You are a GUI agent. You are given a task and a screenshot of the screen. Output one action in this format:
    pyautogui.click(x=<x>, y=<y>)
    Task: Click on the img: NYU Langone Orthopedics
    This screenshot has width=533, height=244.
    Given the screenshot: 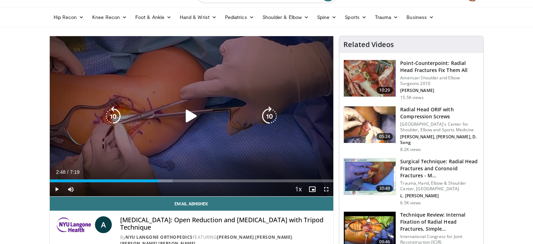 What is the action you would take?
    pyautogui.click(x=74, y=224)
    